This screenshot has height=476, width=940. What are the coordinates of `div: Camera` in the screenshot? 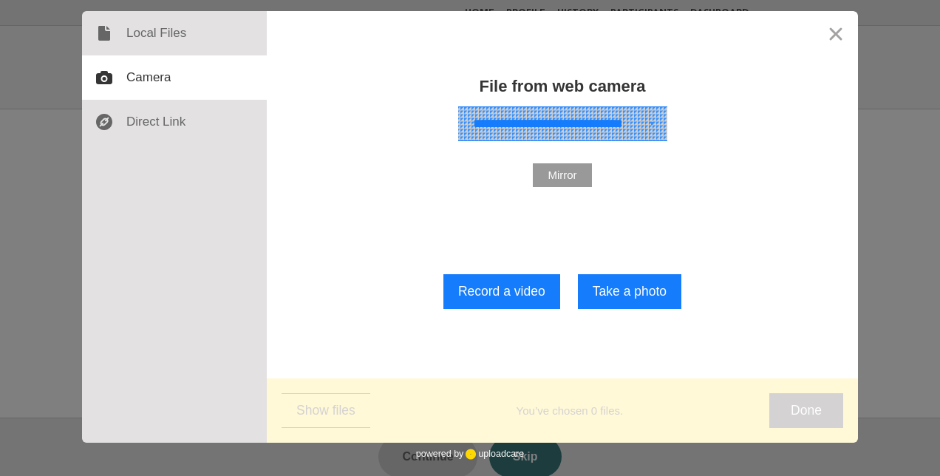 It's located at (174, 78).